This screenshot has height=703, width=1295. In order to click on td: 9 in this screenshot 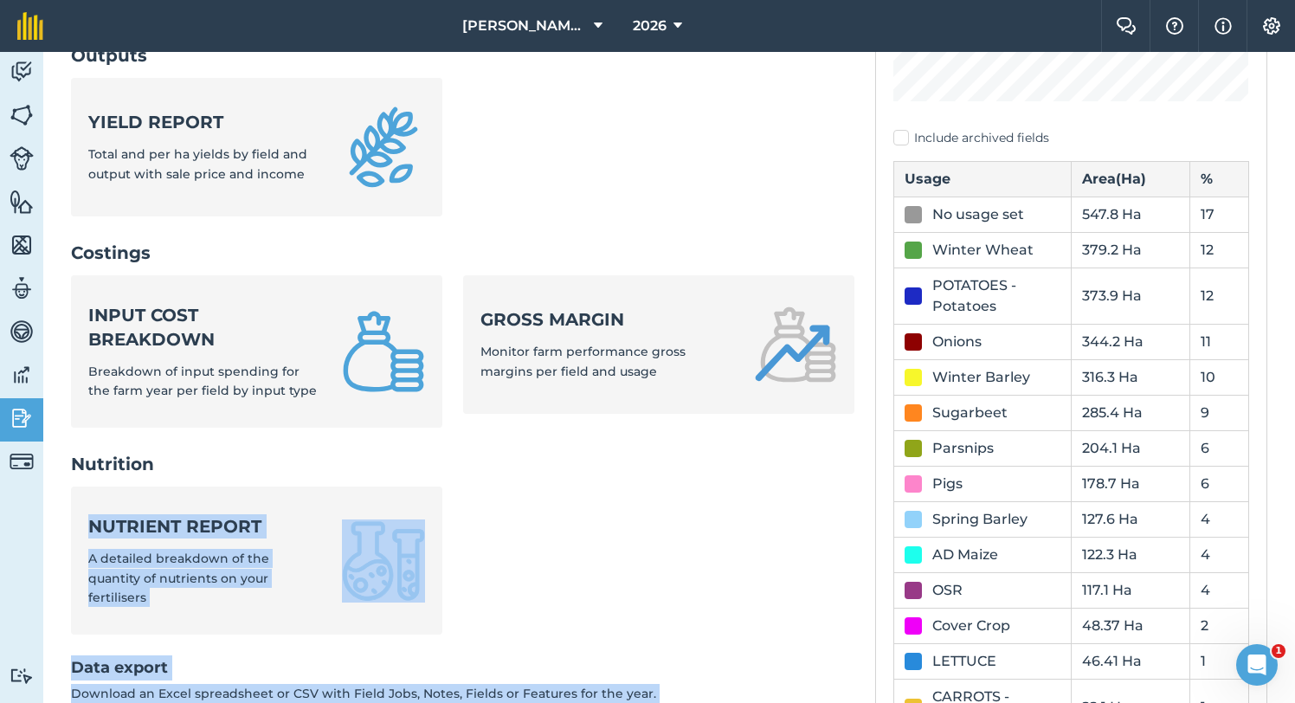, I will do `click(1219, 412)`.